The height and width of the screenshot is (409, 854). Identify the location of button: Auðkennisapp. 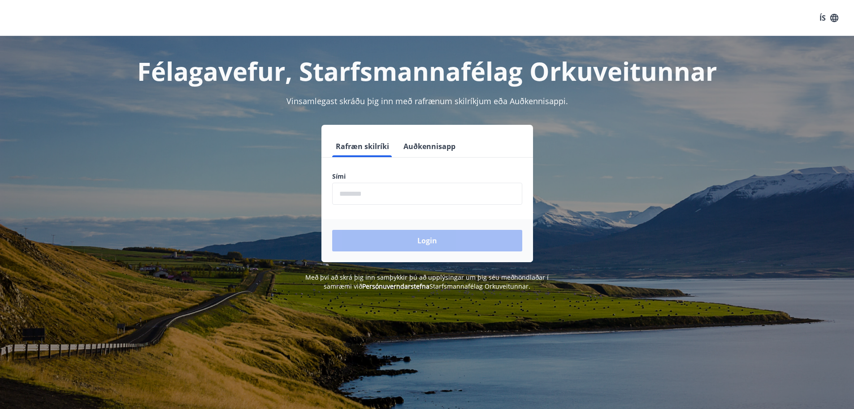
(430, 146).